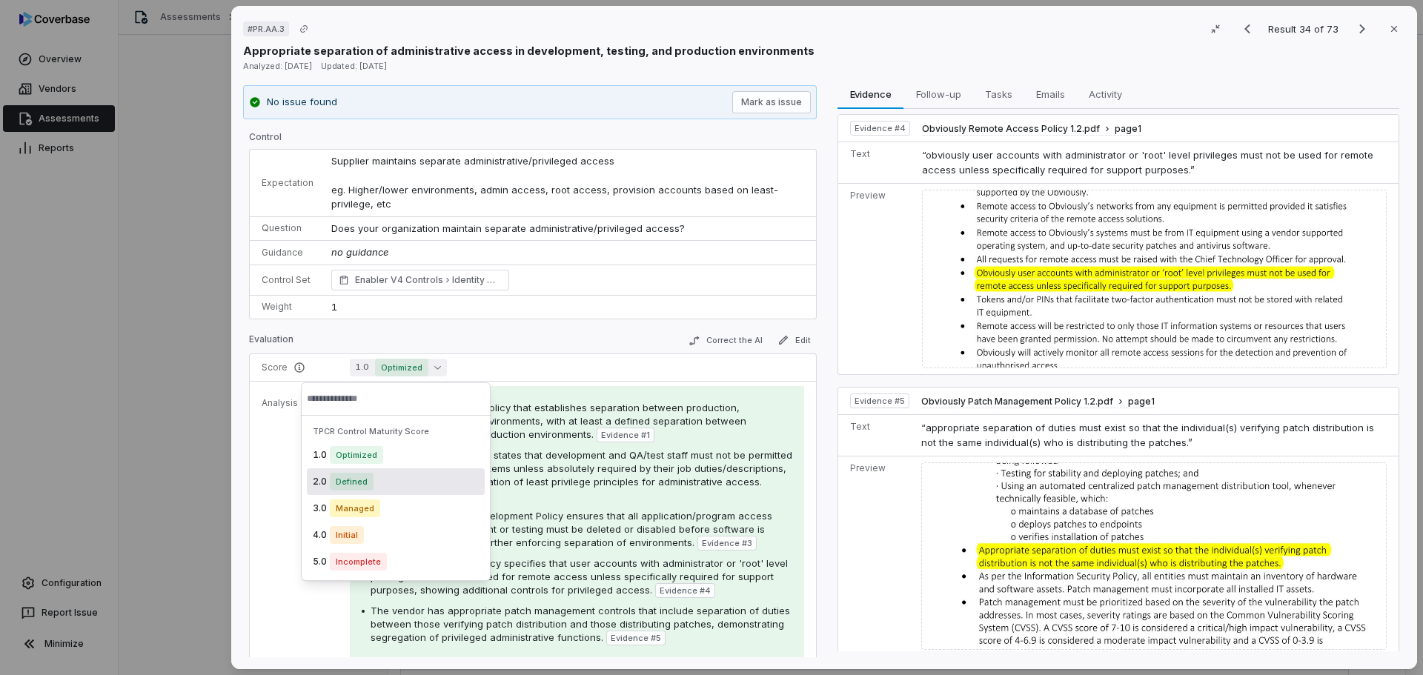 The image size is (1423, 675). I want to click on p: Question, so click(288, 228).